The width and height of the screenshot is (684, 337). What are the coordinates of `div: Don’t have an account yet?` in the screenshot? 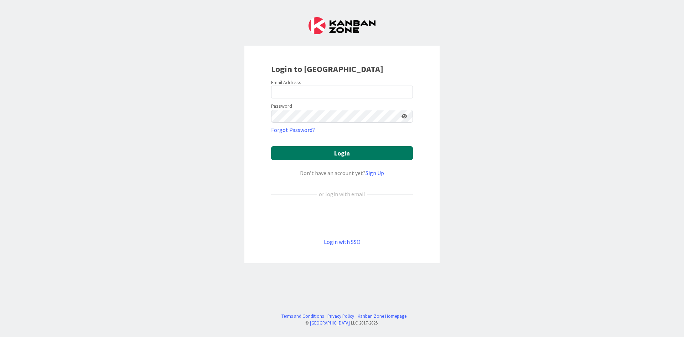 It's located at (342, 173).